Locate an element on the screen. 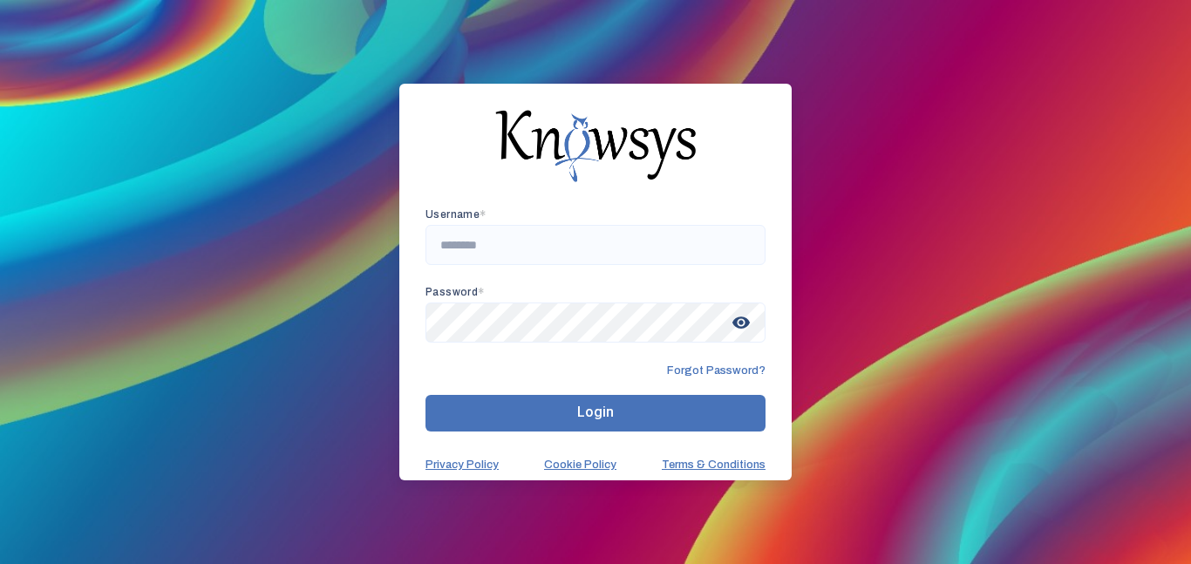 The width and height of the screenshot is (1191, 564). span: Login is located at coordinates (595, 412).